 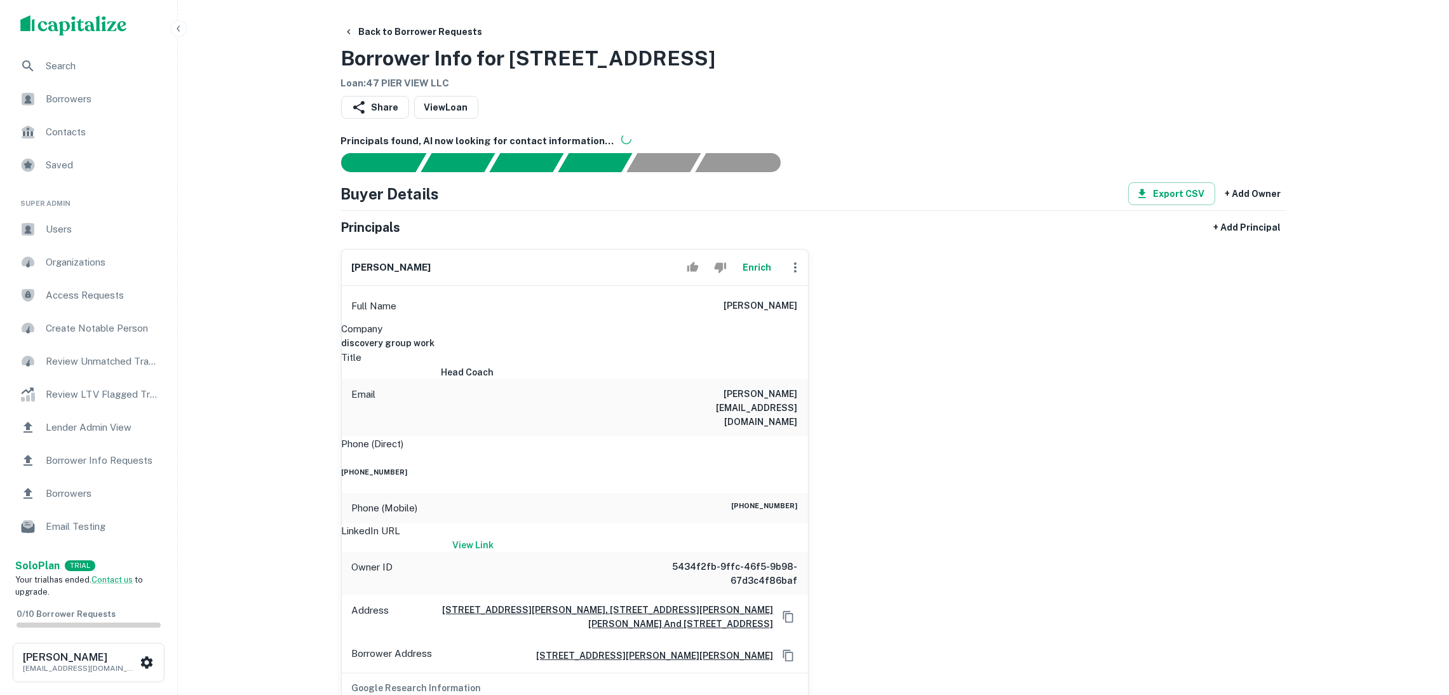 What do you see at coordinates (80, 565) in the screenshot?
I see `div: TRIAL` at bounding box center [80, 565].